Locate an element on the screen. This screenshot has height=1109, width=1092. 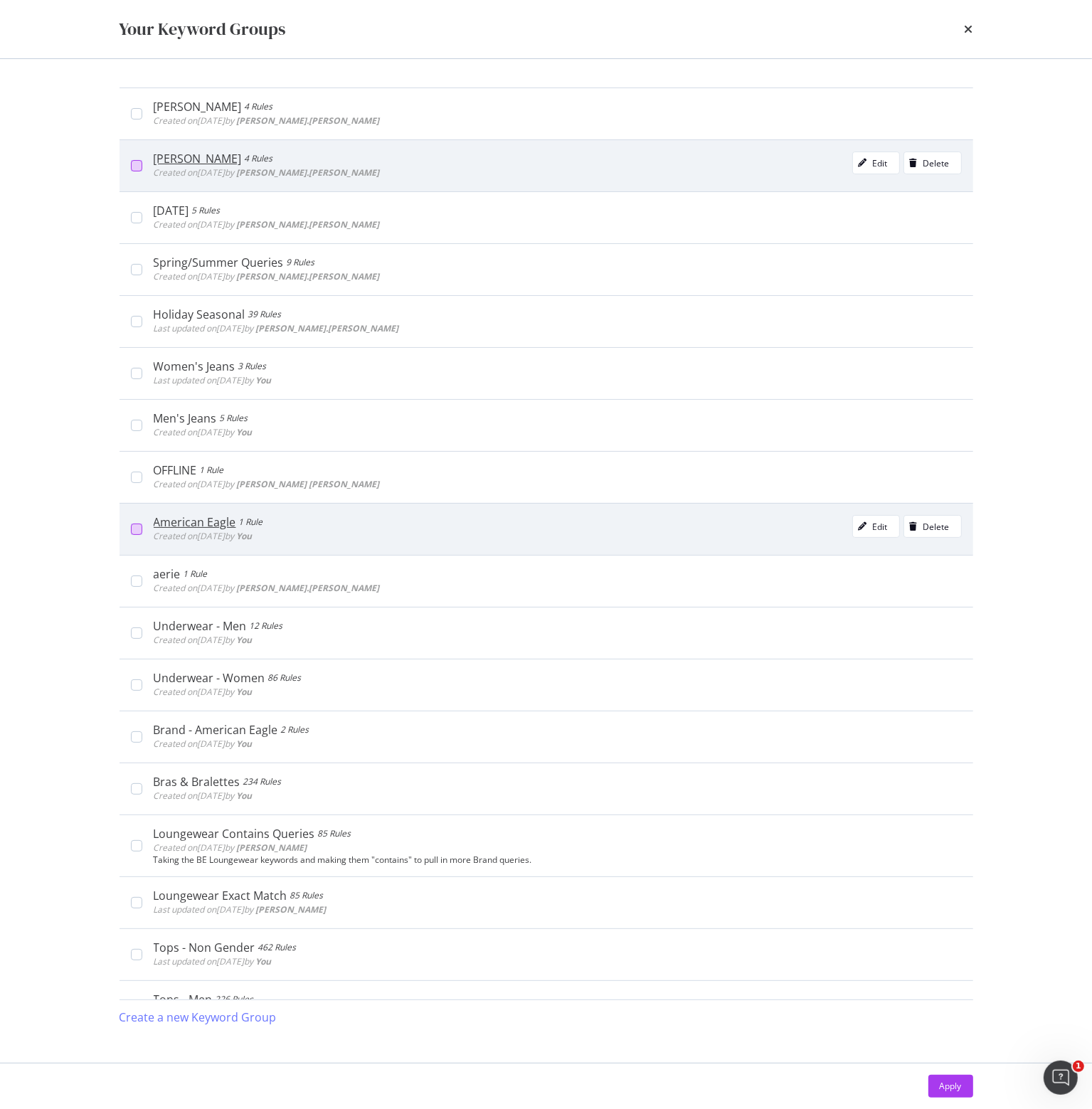
div: Tops - Non Gender is located at coordinates (204, 948).